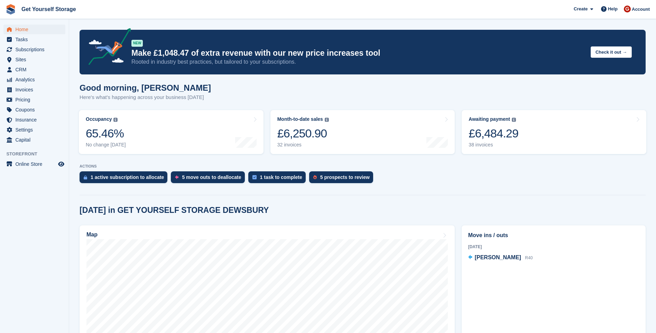 Image resolution: width=656 pixels, height=333 pixels. Describe the element at coordinates (36, 29) in the screenshot. I see `span: Home` at that location.